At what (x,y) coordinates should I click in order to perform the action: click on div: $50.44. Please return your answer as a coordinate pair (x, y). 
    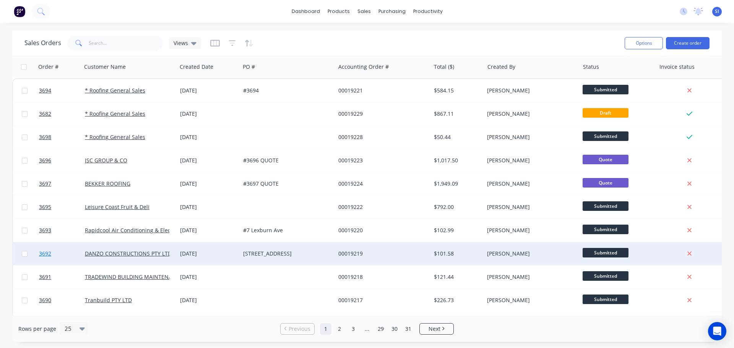
    Looking at the image, I should click on (456, 137).